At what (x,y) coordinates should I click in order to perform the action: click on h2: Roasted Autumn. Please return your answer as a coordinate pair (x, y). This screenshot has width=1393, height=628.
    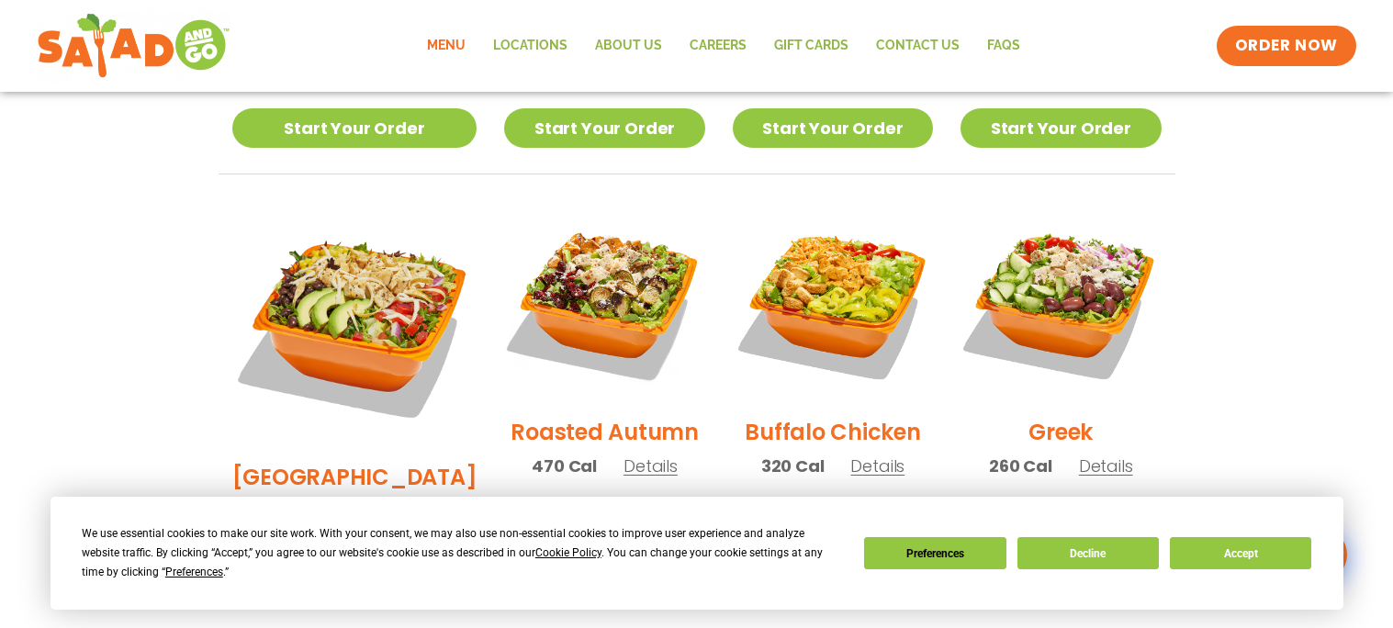
    Looking at the image, I should click on (604, 432).